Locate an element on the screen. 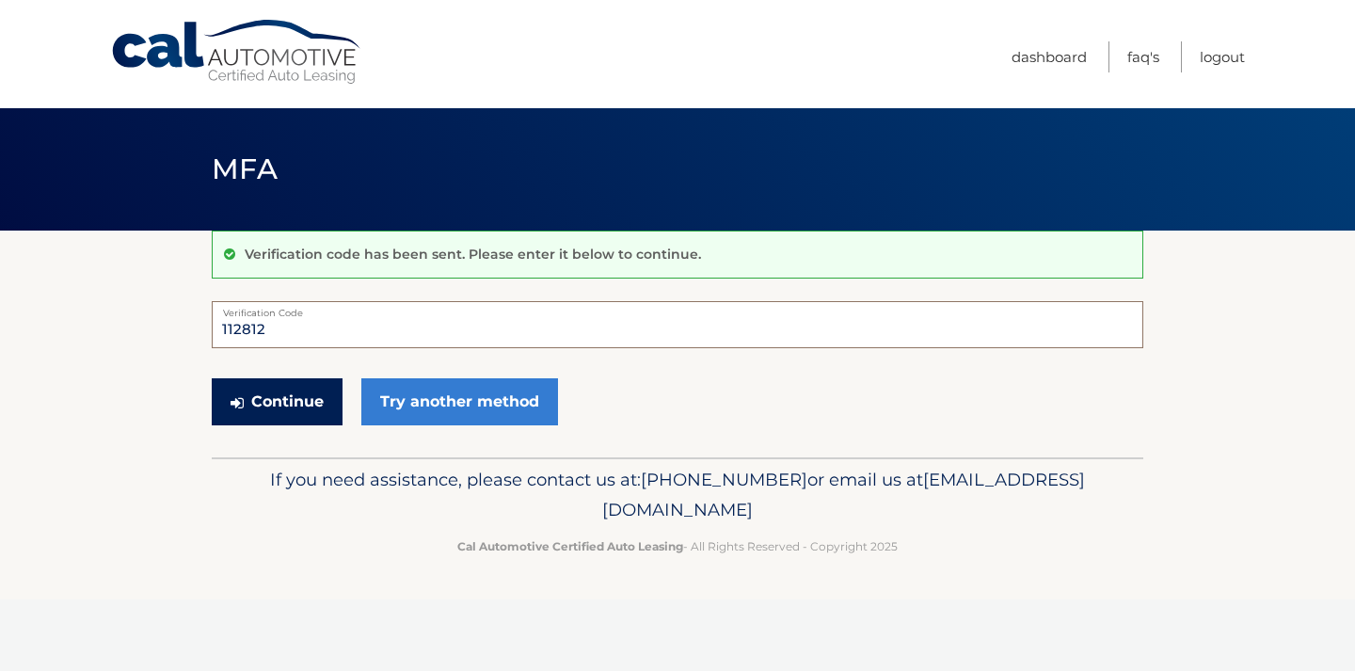  p: Verification code has been sent. Please enter it below to continue. is located at coordinates (472, 254).